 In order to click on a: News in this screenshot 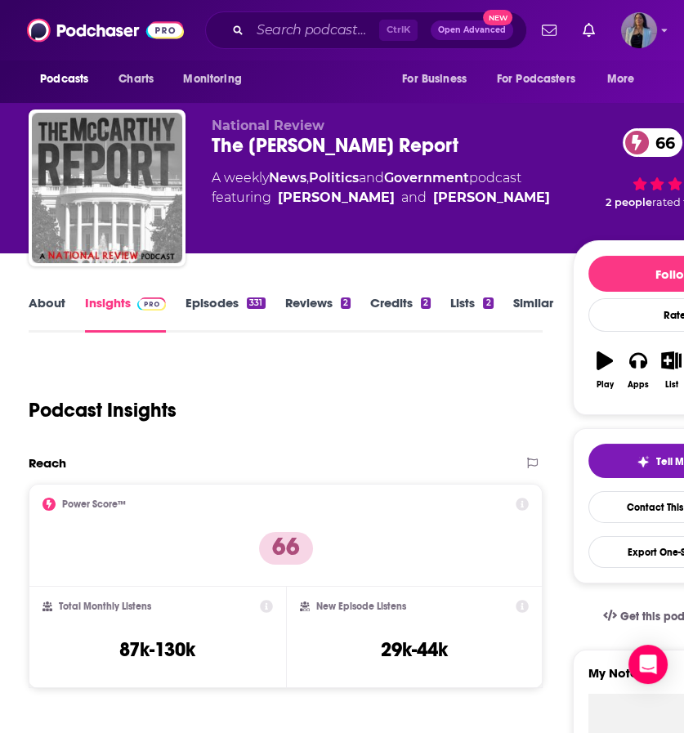, I will do `click(288, 177)`.